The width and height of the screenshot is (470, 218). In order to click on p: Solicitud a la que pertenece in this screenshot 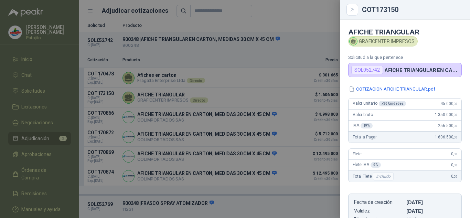, I will do `click(405, 57)`.